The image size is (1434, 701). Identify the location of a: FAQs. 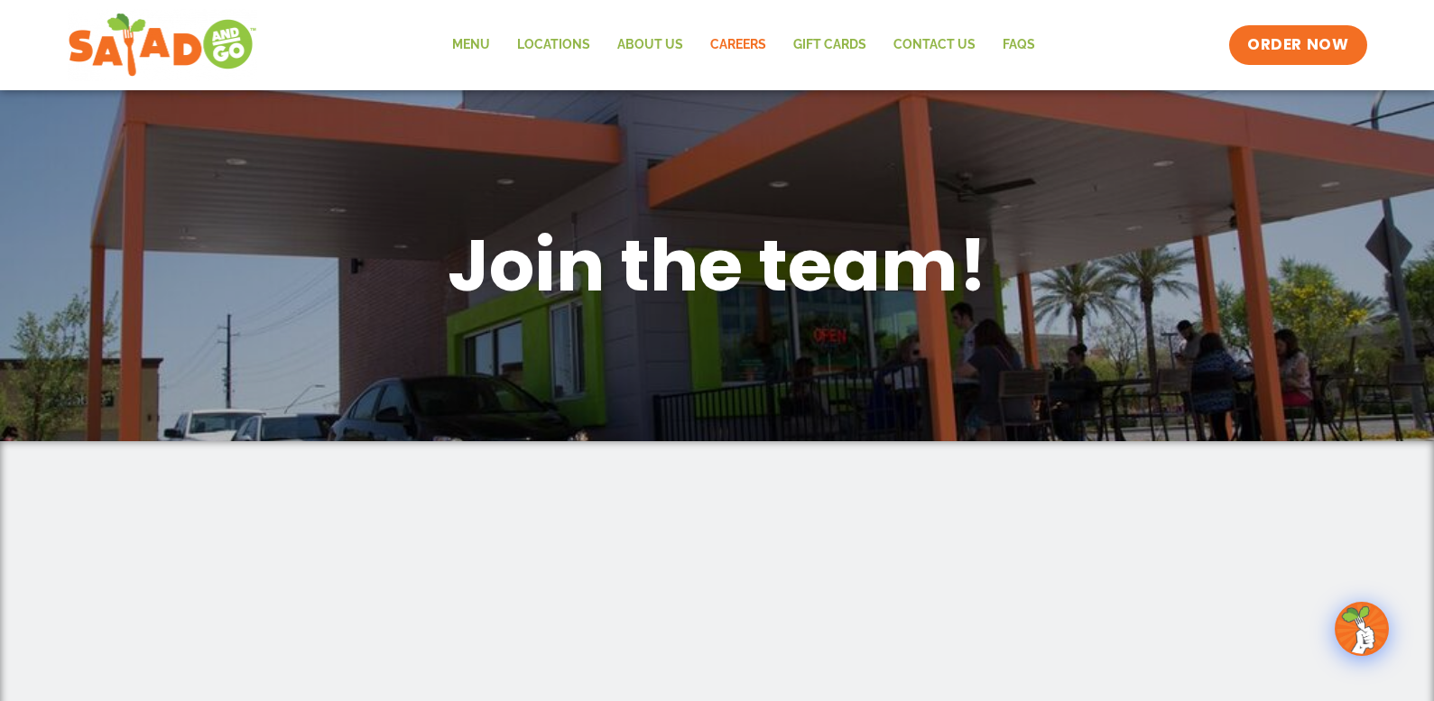
(1019, 45).